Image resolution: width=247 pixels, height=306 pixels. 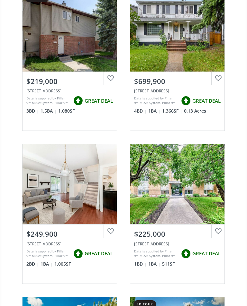 I want to click on div: 1225 Regal Crescent NE, Calgary, AB T2E 5H4, so click(x=177, y=91).